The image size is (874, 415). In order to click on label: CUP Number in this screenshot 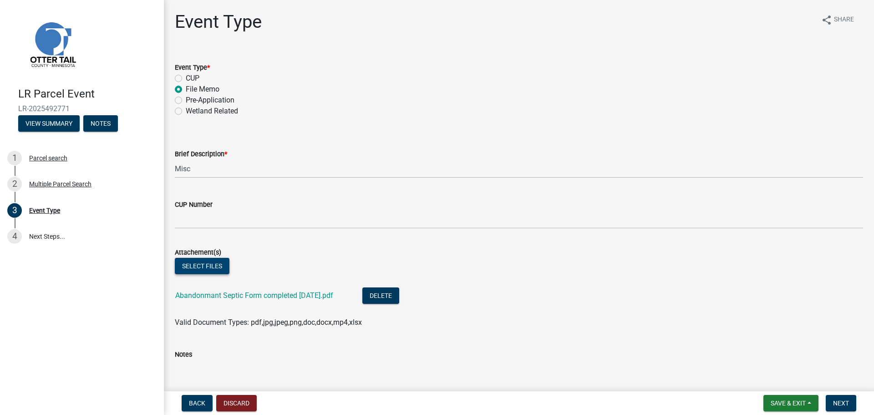, I will do `click(193, 205)`.